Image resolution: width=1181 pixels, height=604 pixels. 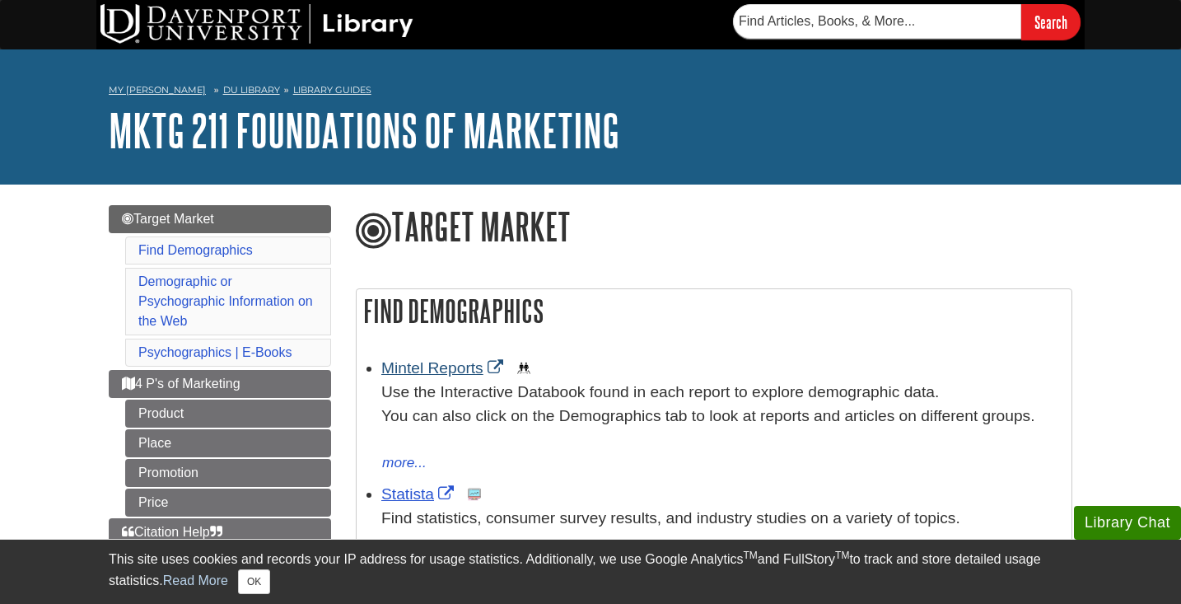 I want to click on span: 4 P's of Marketing, so click(x=181, y=383).